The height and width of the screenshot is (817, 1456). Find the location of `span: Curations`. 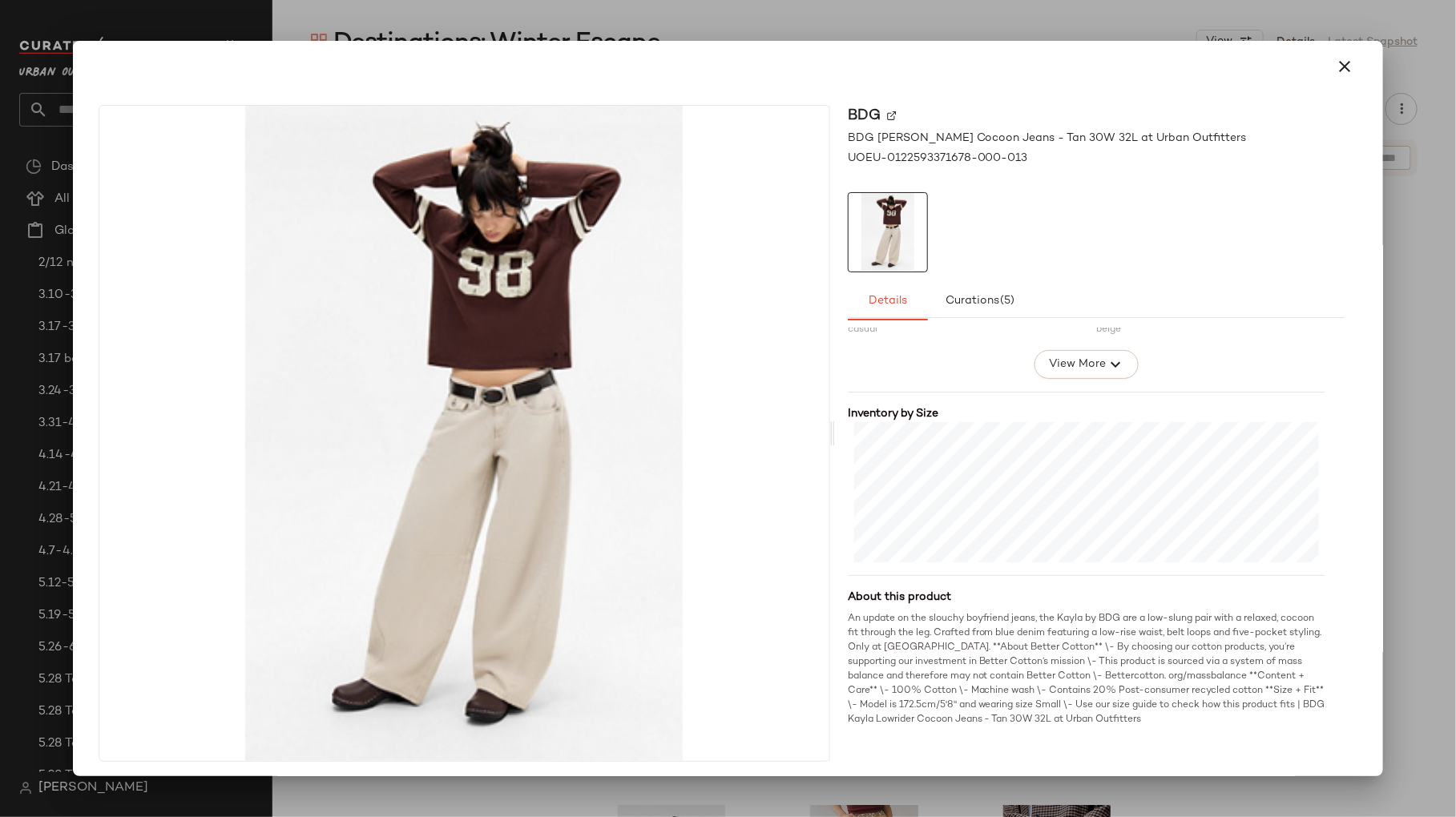

span: Curations is located at coordinates (980, 301).